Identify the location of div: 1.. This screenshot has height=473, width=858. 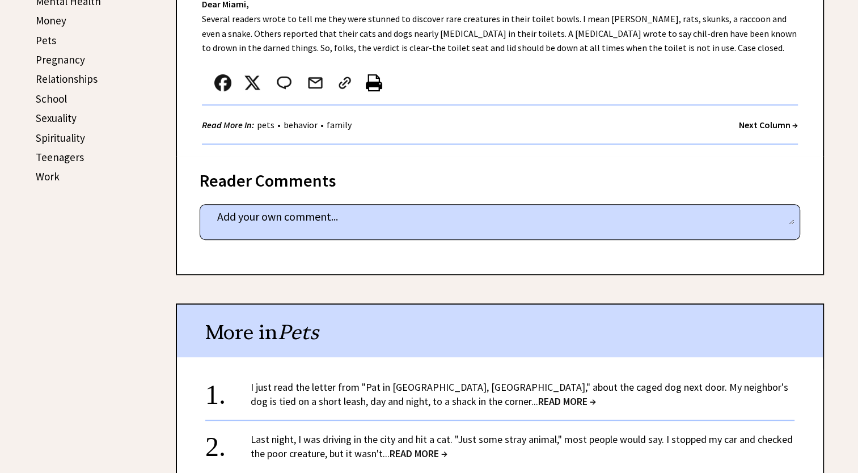
(228, 390).